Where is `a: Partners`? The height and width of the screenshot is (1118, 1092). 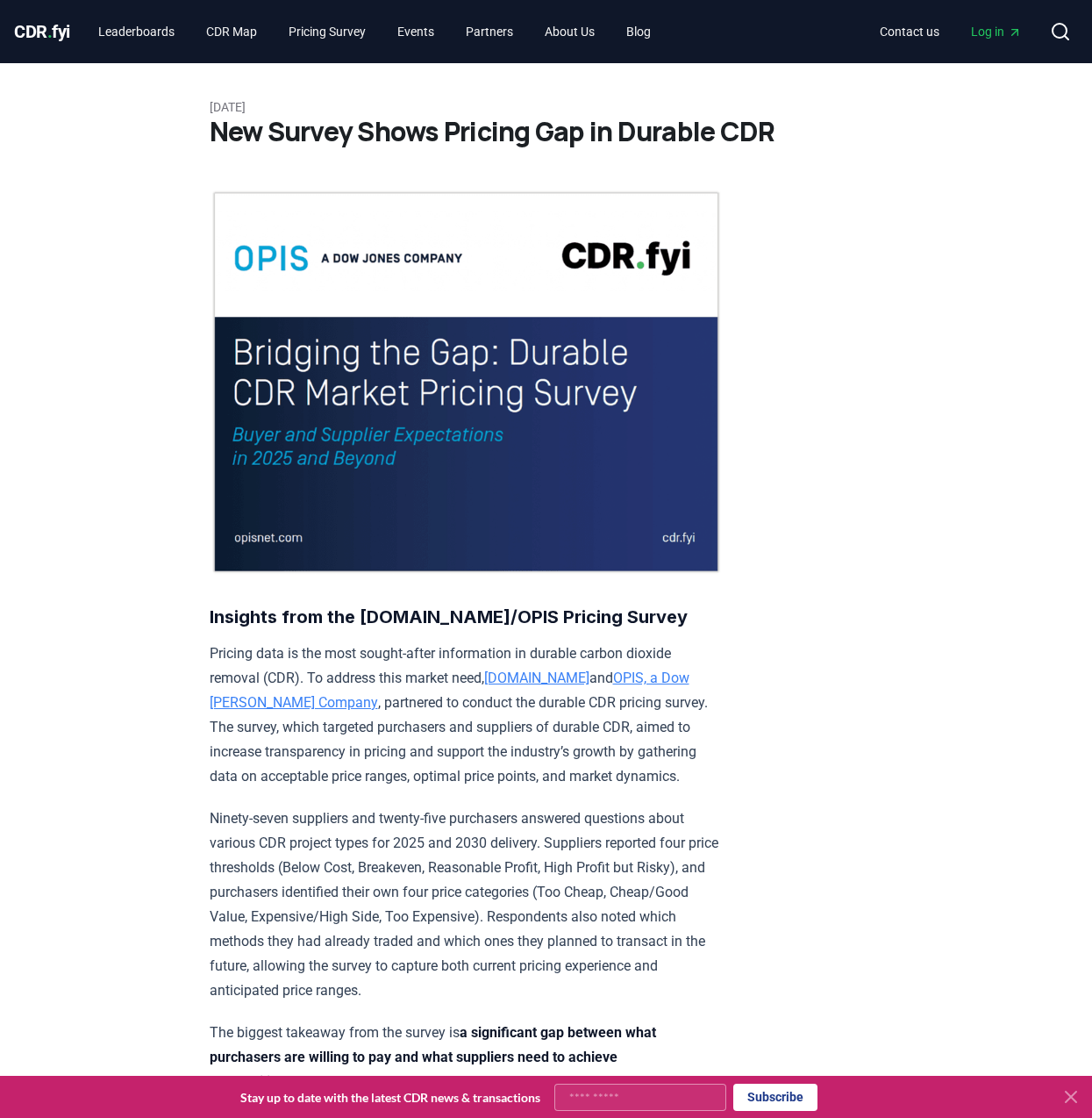 a: Partners is located at coordinates (489, 31).